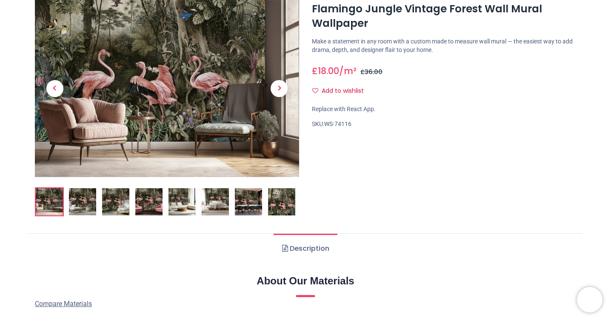 This screenshot has height=321, width=611. I want to click on span: Previous, so click(55, 89).